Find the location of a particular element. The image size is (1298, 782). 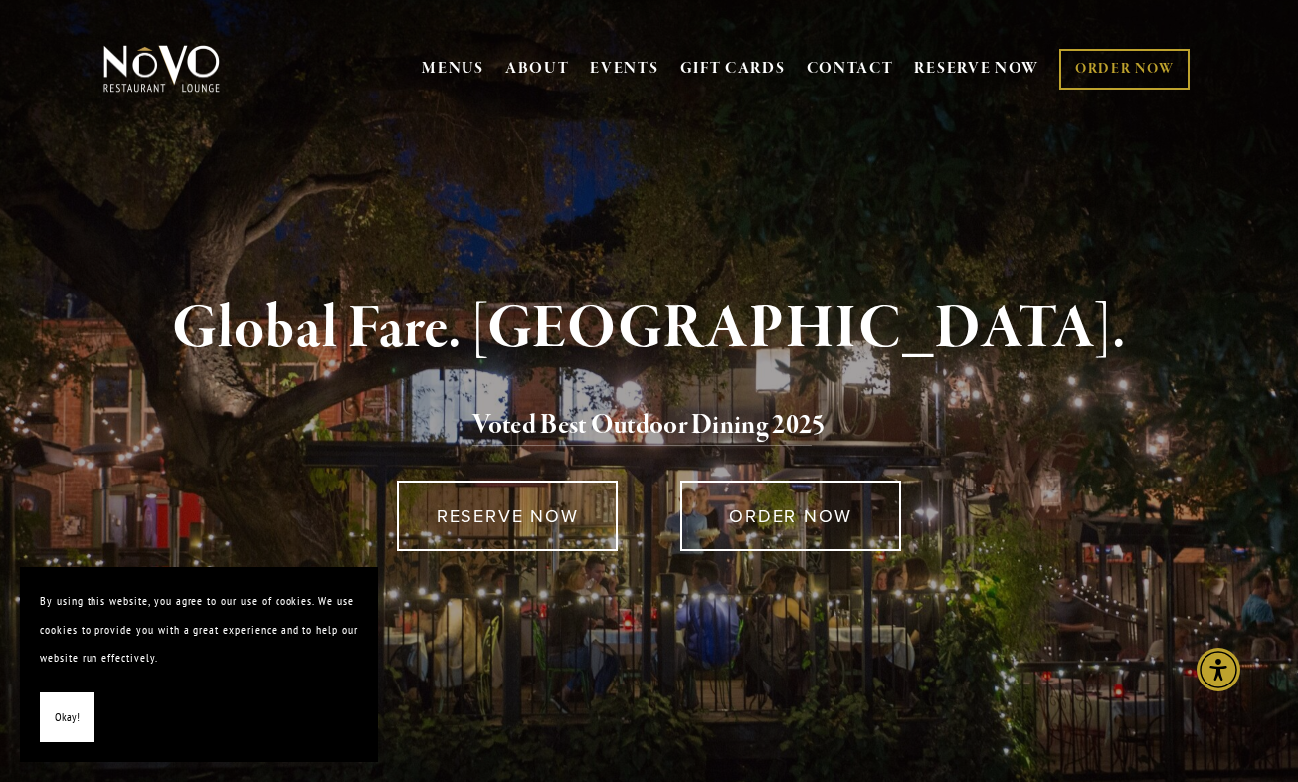

a: GIFT CARDS is located at coordinates (733, 69).